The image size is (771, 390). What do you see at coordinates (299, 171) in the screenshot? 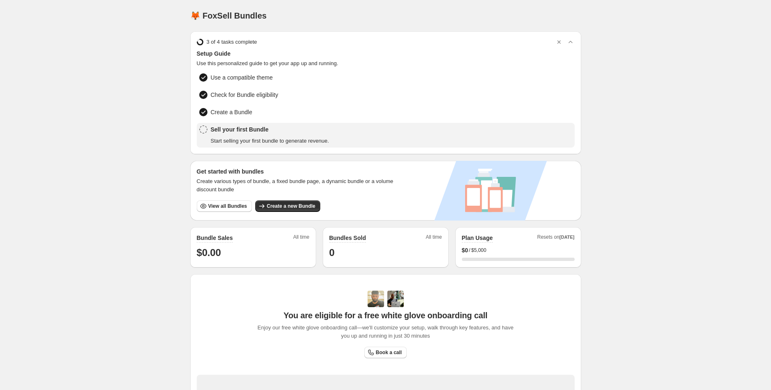
I see `h3: Get started with bundles` at bounding box center [299, 171].